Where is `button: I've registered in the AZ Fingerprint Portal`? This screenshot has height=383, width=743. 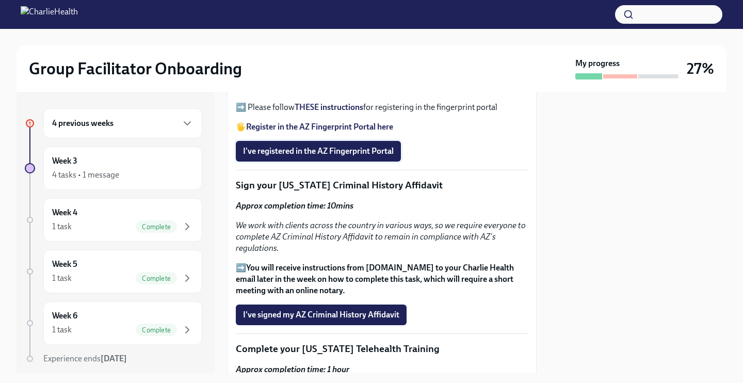
button: I've registered in the AZ Fingerprint Portal is located at coordinates (318, 151).